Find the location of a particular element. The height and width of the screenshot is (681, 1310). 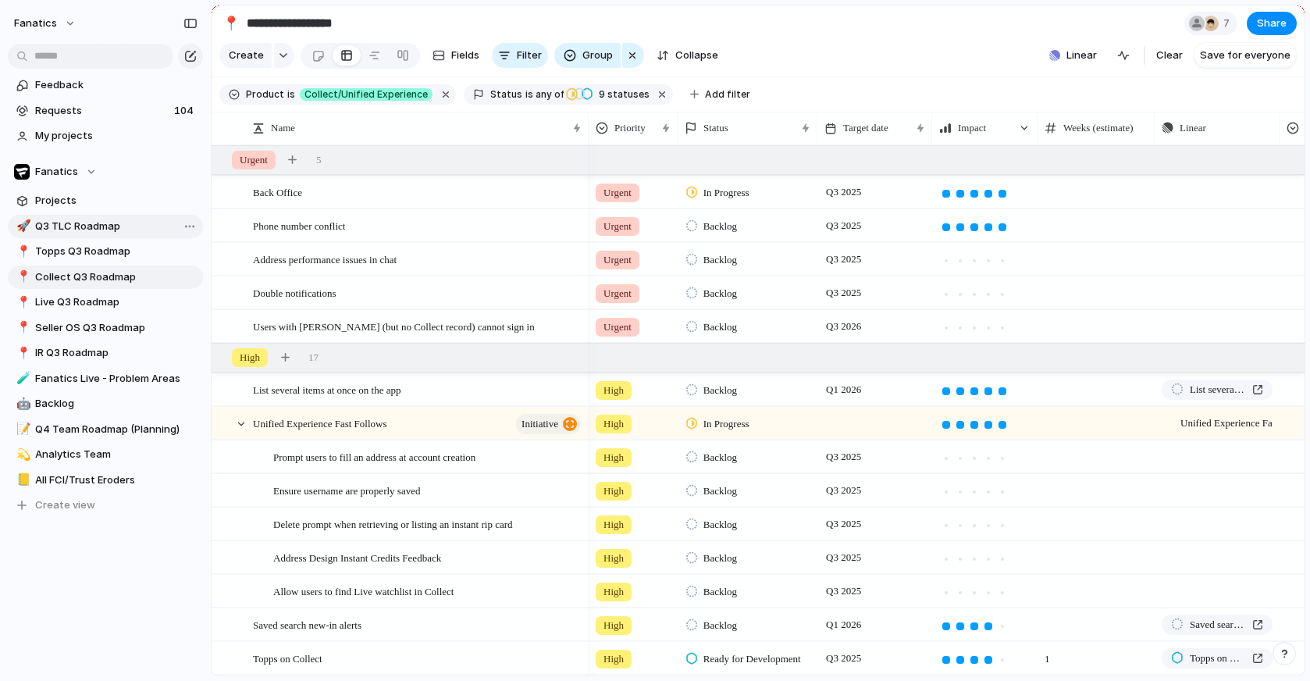

span: My projects is located at coordinates (116, 136).